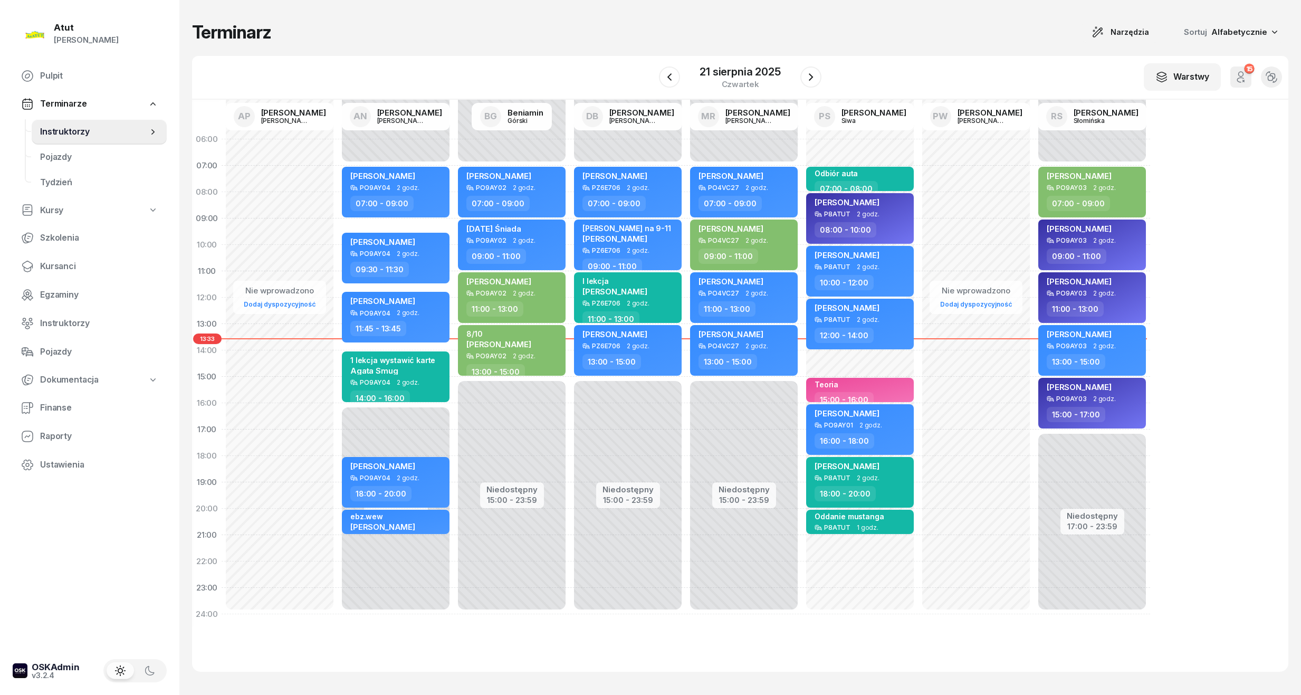  I want to click on span: Kursy, so click(52, 211).